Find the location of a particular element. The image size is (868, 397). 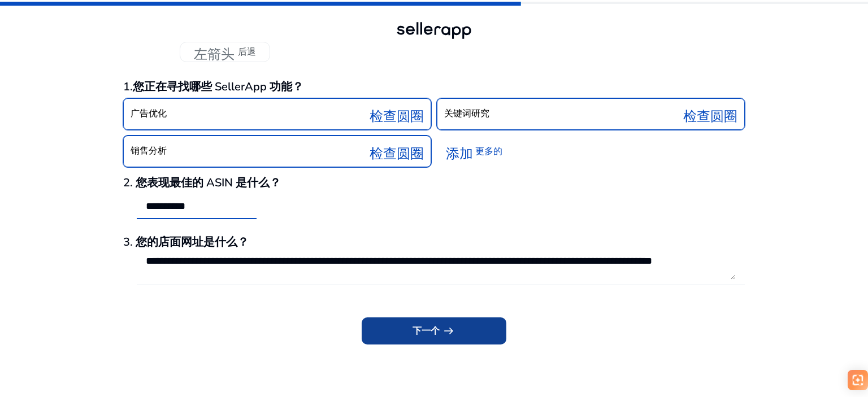

font: 3. 您的店面网址是什么？ is located at coordinates (186, 242).